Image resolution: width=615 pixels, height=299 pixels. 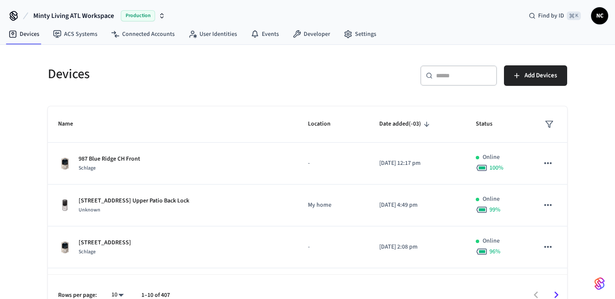 What do you see at coordinates (109, 159) in the screenshot?
I see `p: 987 Blue Ridge CH Front` at bounding box center [109, 159].